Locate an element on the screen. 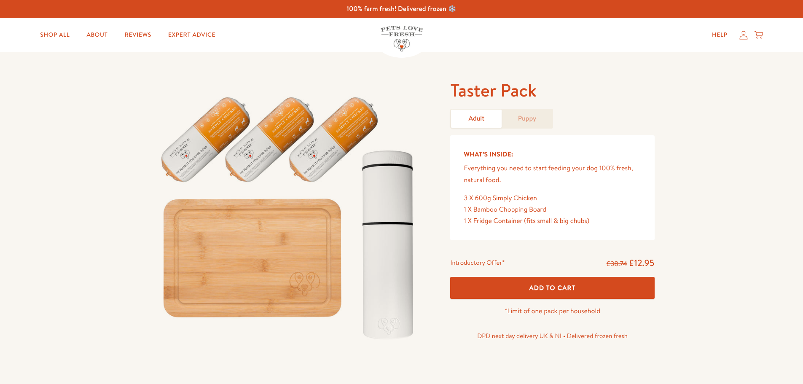 This screenshot has width=803, height=384. s: £38.74 is located at coordinates (617, 264).